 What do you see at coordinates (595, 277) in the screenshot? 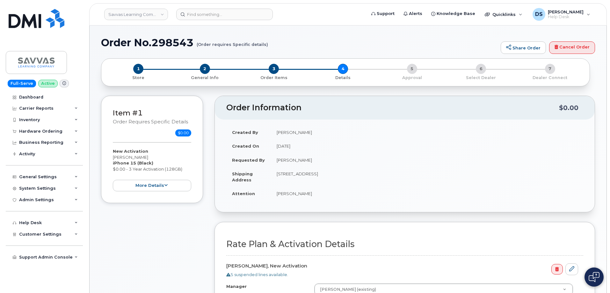
I see `img: Open chat` at bounding box center [595, 277].